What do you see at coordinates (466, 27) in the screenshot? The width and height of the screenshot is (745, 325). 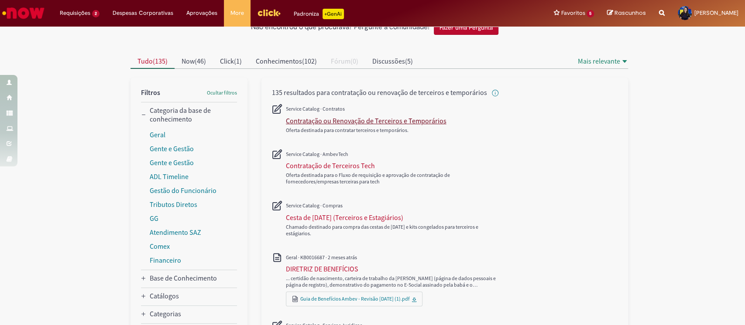 I see `button: Fazer uma Pergunta` at bounding box center [466, 27].